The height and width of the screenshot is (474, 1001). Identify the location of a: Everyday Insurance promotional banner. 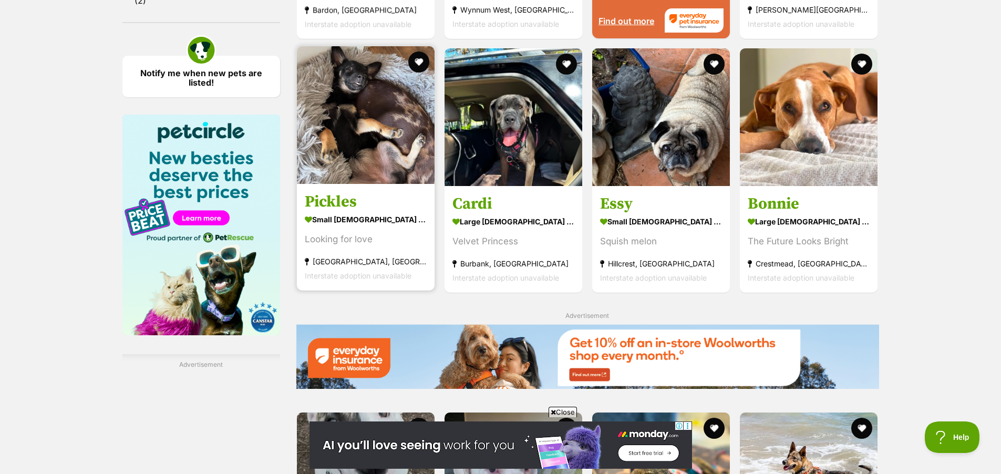
(587, 357).